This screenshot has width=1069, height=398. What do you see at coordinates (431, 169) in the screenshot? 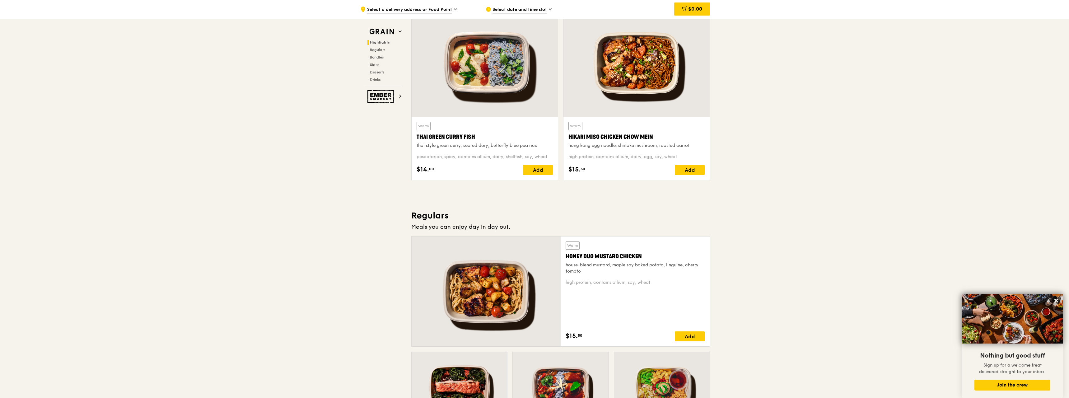
I see `span: 00` at bounding box center [431, 169].